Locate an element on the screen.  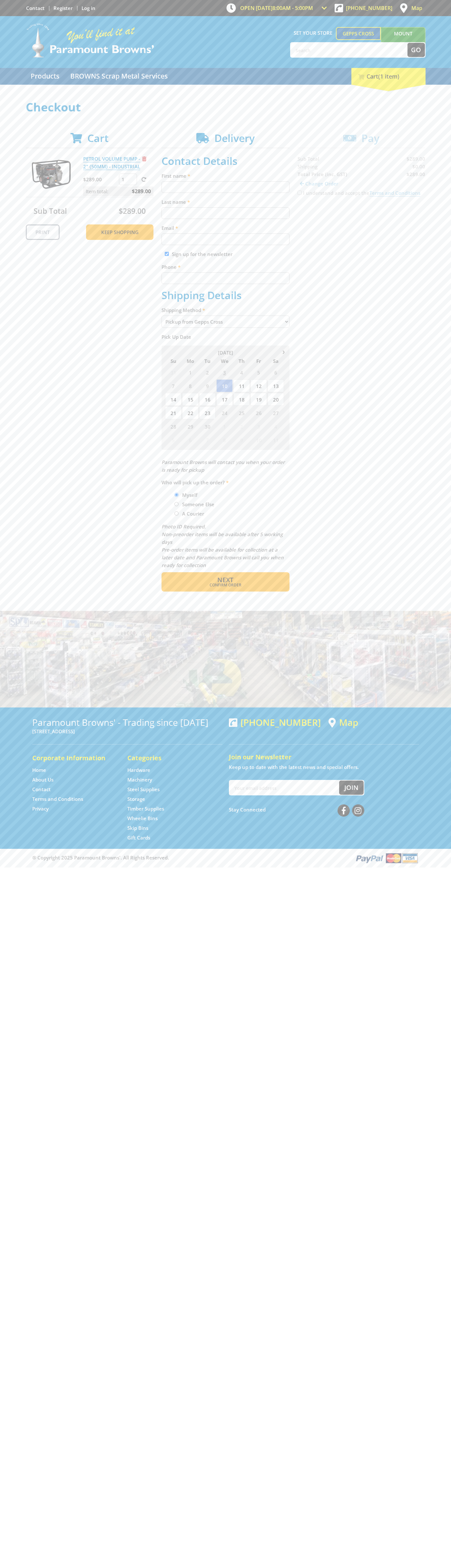
a: Go to the Skip Bins page is located at coordinates (138, 828).